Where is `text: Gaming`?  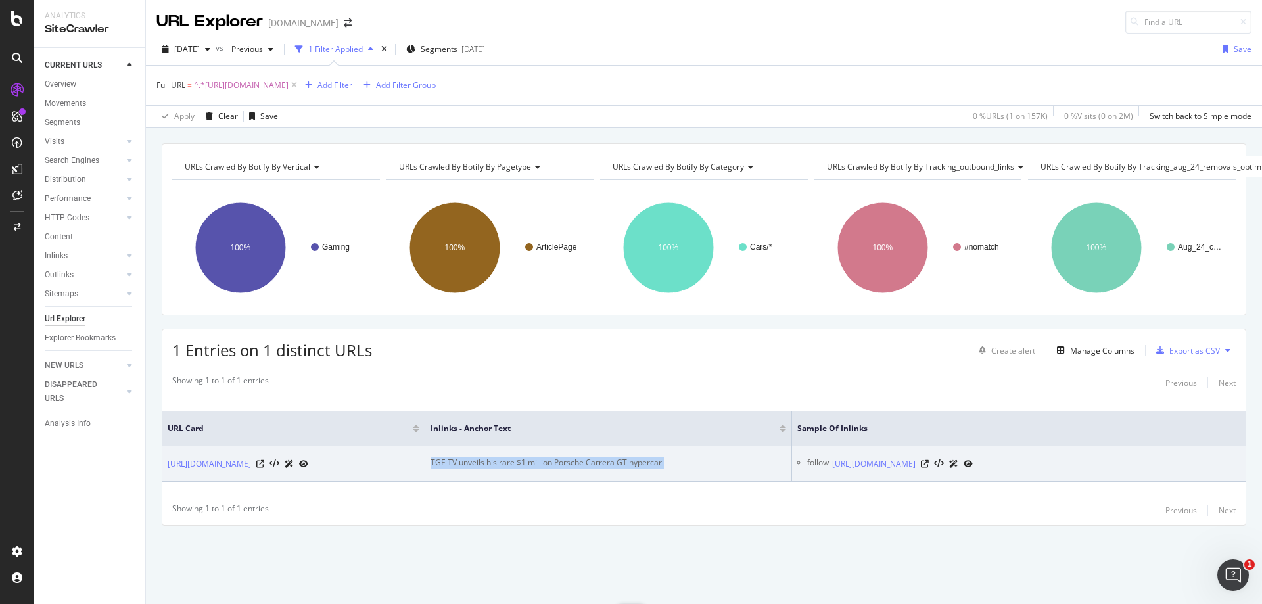
text: Gaming is located at coordinates (336, 247).